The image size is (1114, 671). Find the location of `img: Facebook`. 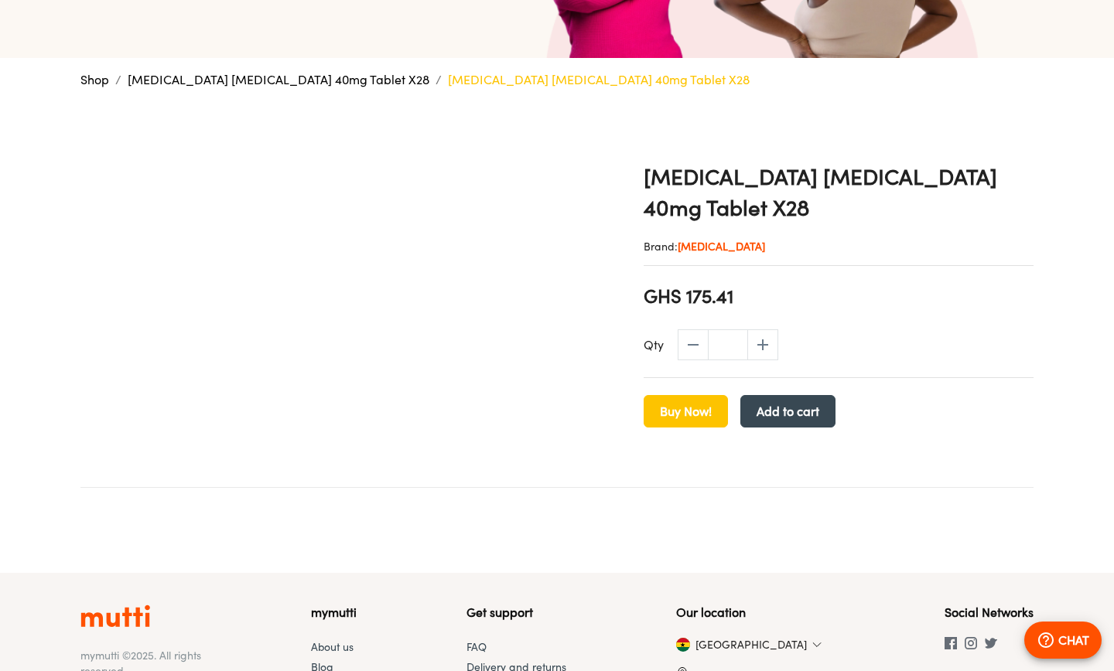

img: Facebook is located at coordinates (951, 644).